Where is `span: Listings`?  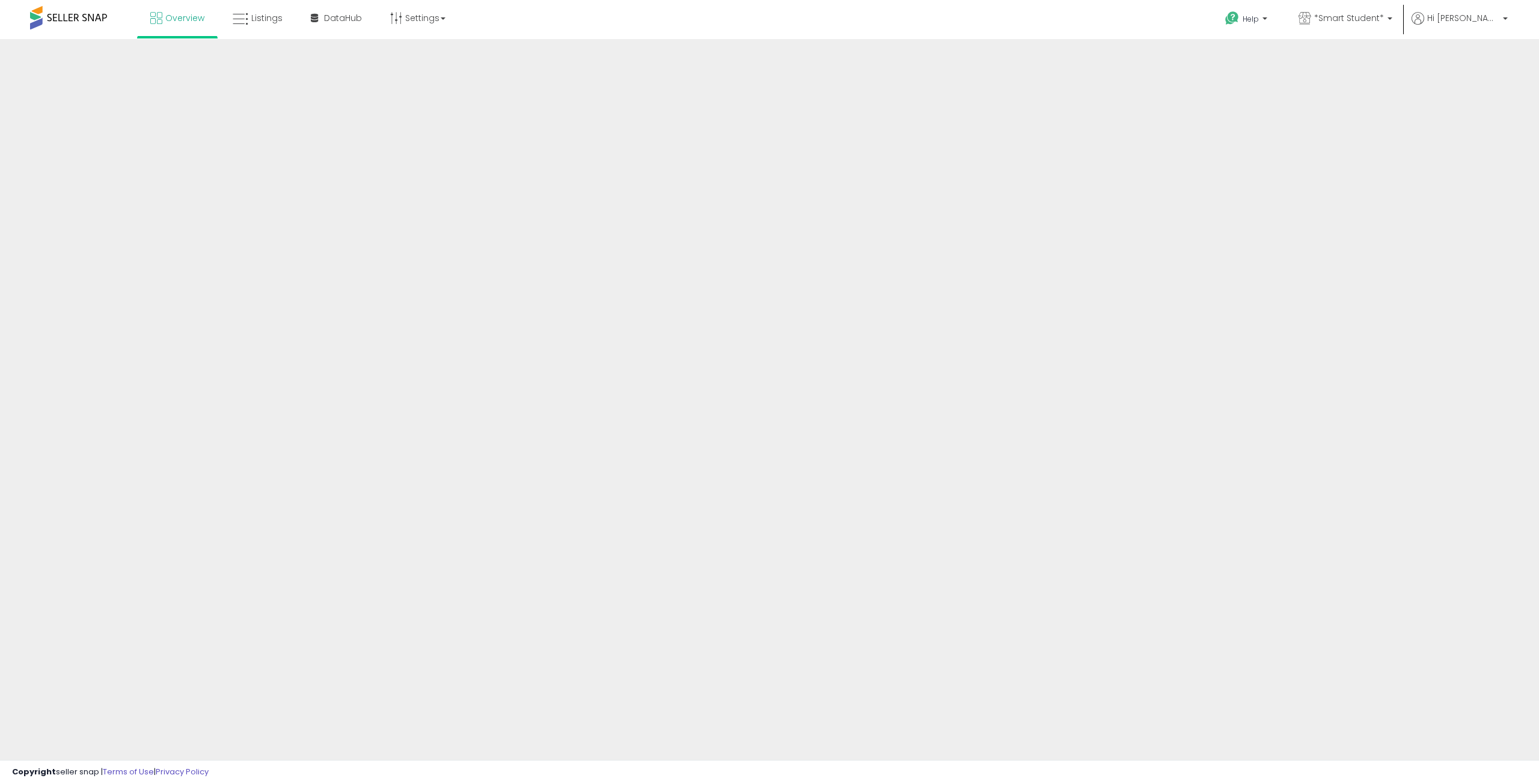
span: Listings is located at coordinates (267, 18).